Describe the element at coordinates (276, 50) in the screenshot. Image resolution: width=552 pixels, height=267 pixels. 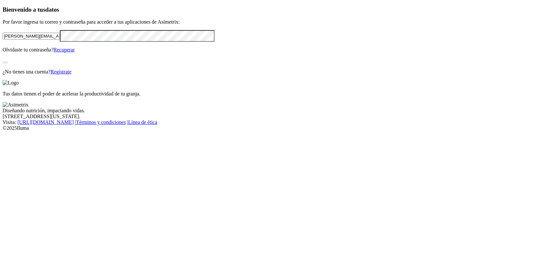
I see `p: Olvidaste tu contraseña?` at that location.